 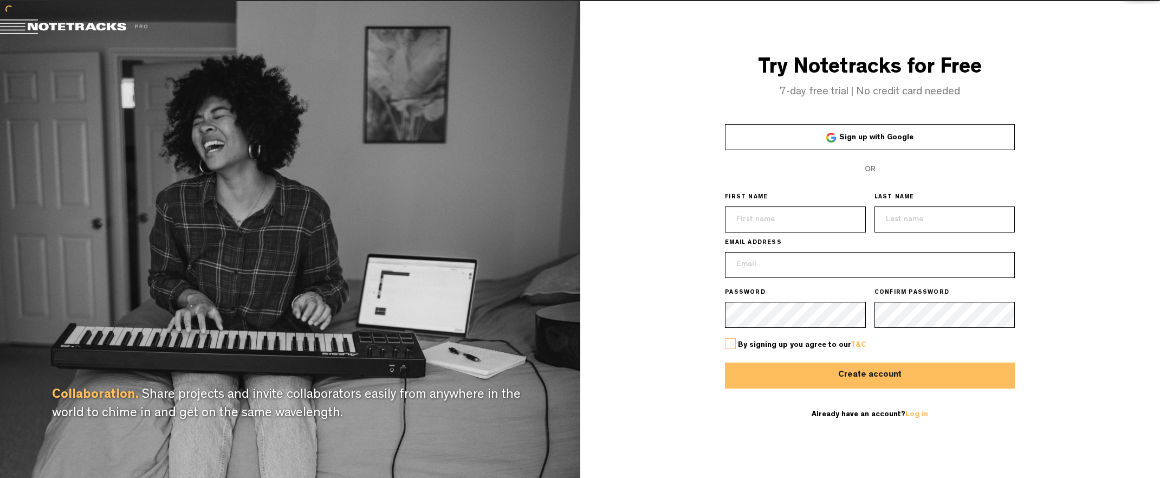 What do you see at coordinates (870, 415) in the screenshot?
I see `span: Already have an account?` at bounding box center [870, 415].